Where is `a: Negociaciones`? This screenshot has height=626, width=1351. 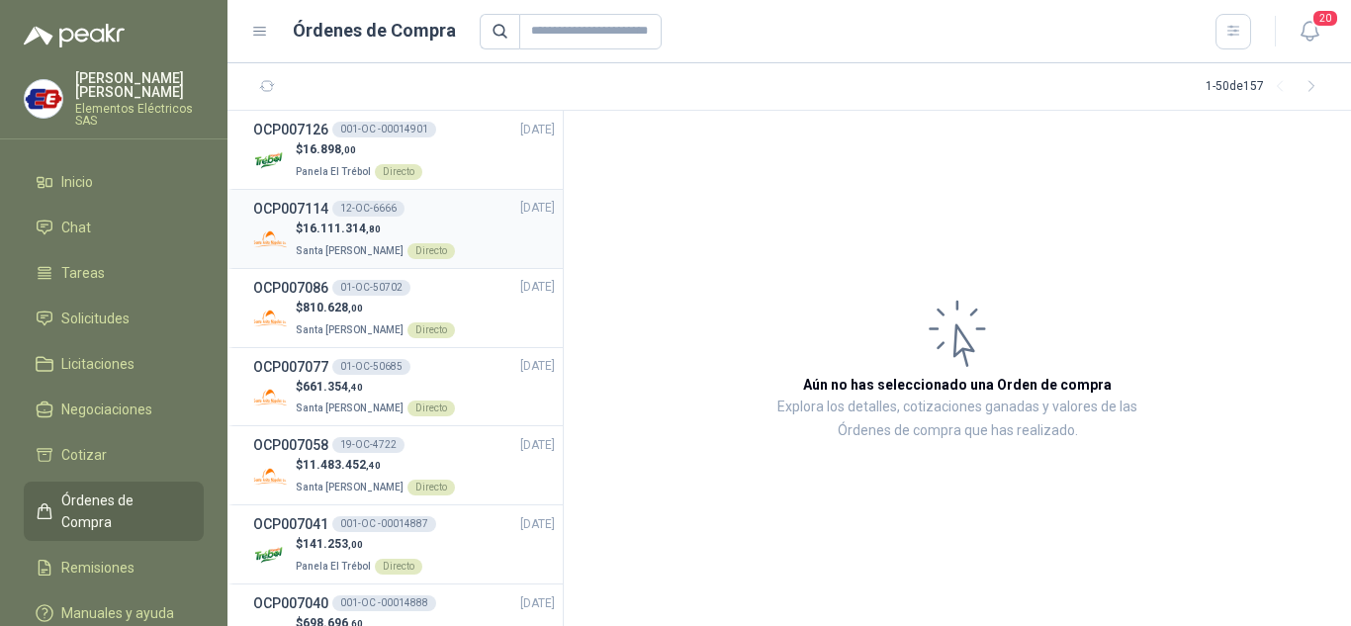
a: Negociaciones is located at coordinates (114, 410).